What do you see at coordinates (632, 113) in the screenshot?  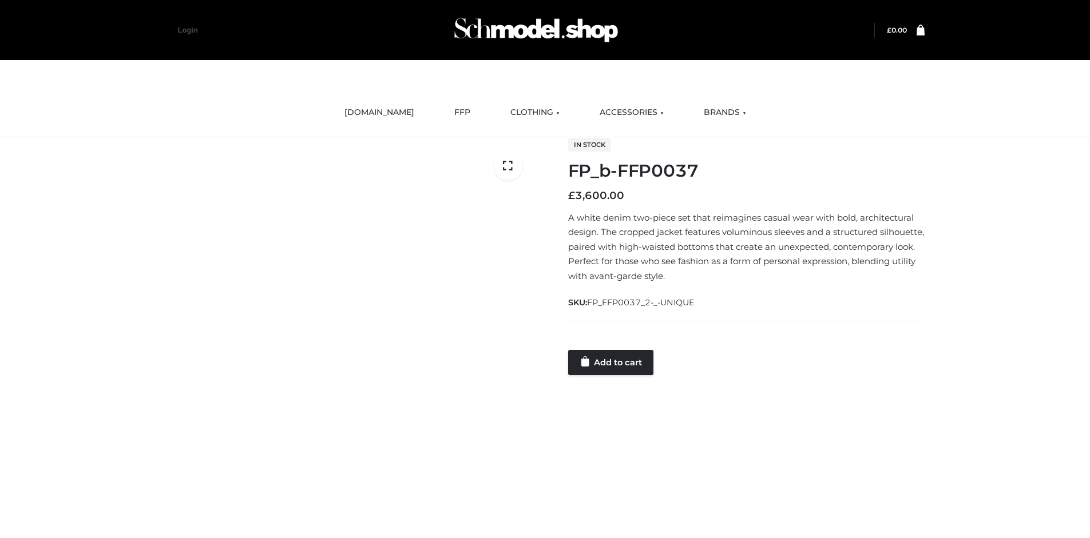 I see `a: ACCESSORIES` at bounding box center [632, 113].